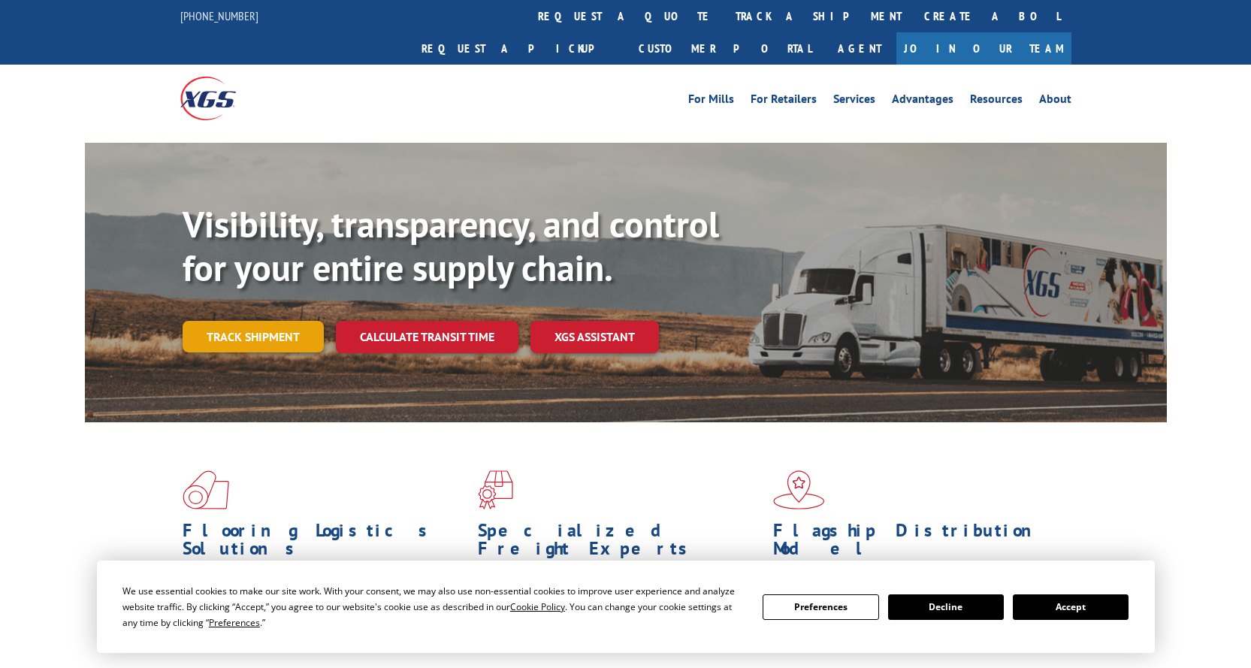 Image resolution: width=1251 pixels, height=668 pixels. Describe the element at coordinates (451, 246) in the screenshot. I see `b: Visibility, transparency, and control for your entire supply chain.` at that location.